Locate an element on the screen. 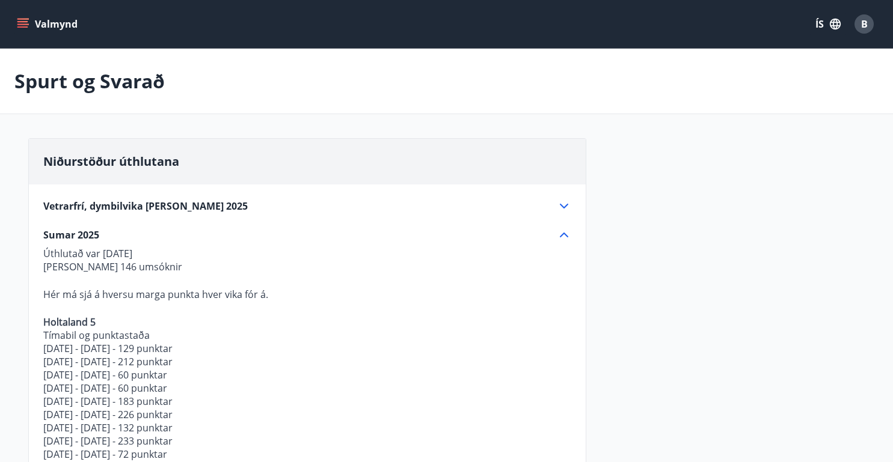 The height and width of the screenshot is (462, 893). div: Sumar 2025 is located at coordinates (307, 235).